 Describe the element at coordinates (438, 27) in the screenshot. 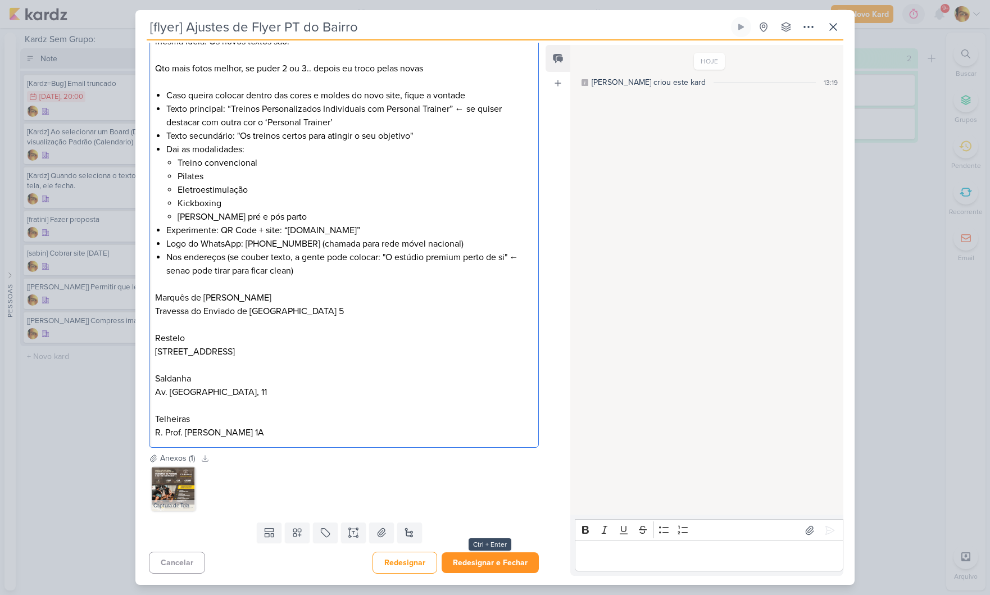

I see `input: Kard Sem Título` at that location.